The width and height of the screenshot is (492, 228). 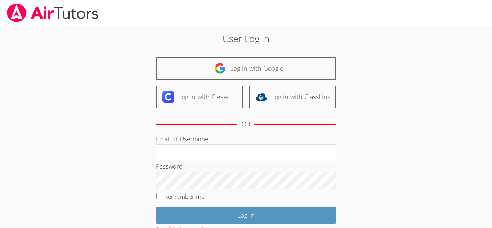 What do you see at coordinates (246, 215) in the screenshot?
I see `input: Log in` at bounding box center [246, 215].